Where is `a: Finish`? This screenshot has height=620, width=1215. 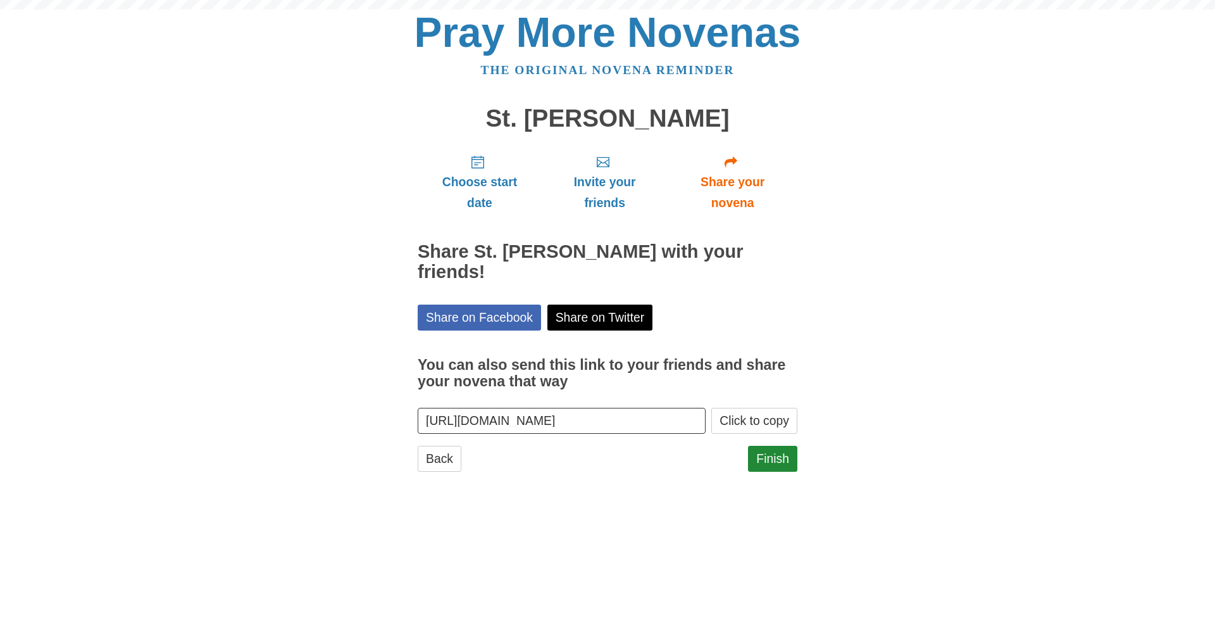 a: Finish is located at coordinates (773, 458).